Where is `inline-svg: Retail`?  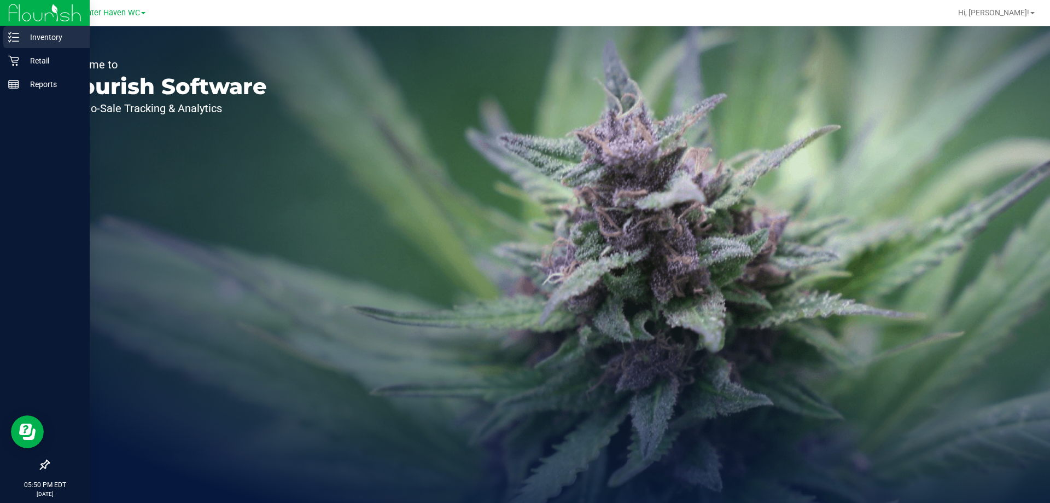
inline-svg: Retail is located at coordinates (14, 61).